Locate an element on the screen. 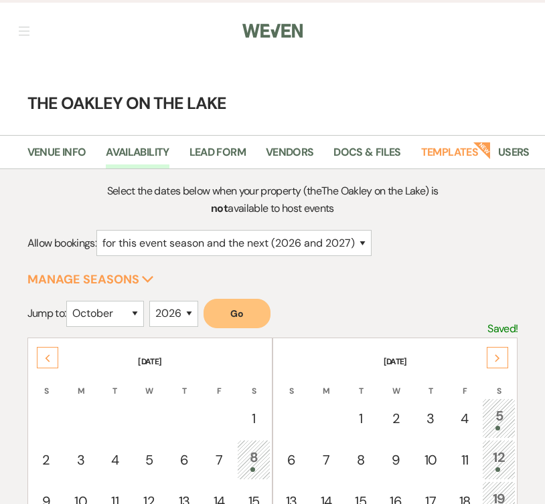 This screenshot has height=504, width=545. a: Templates is located at coordinates (449, 157).